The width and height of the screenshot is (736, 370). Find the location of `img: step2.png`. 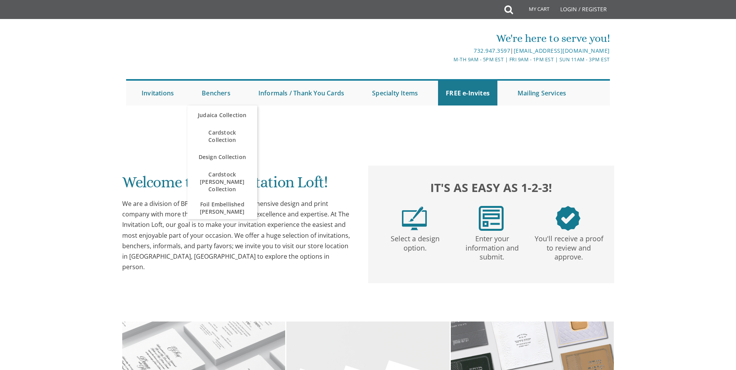

img: step2.png is located at coordinates (491, 218).